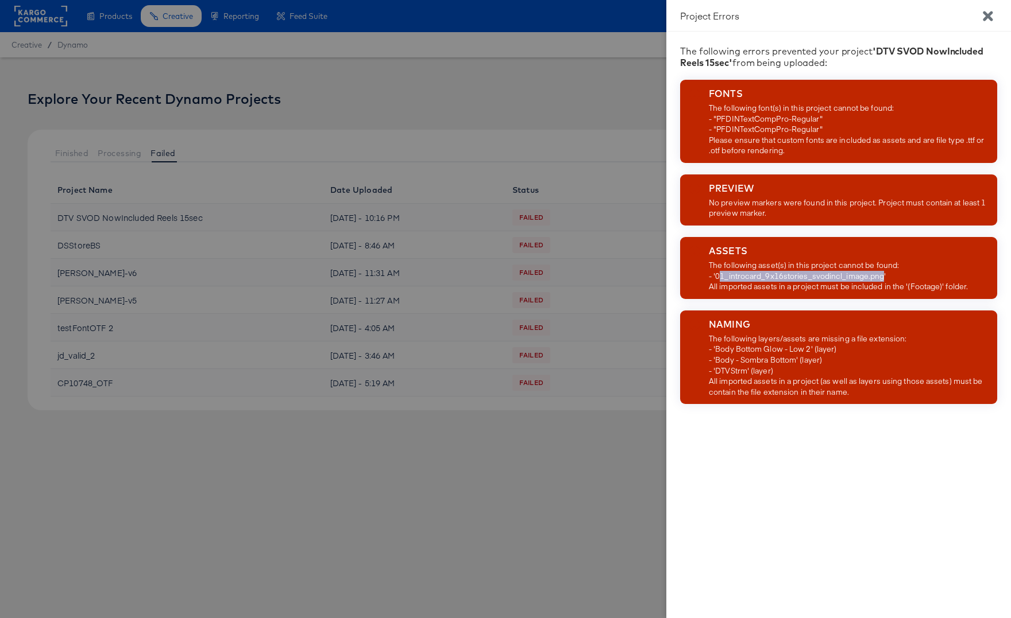 Image resolution: width=1011 pixels, height=618 pixels. What do you see at coordinates (838, 276) in the screenshot?
I see `div: The following asset(s) in this project cannot be found: - '01_introcard_9x16stories_svodincl_imag...` at bounding box center [838, 276].